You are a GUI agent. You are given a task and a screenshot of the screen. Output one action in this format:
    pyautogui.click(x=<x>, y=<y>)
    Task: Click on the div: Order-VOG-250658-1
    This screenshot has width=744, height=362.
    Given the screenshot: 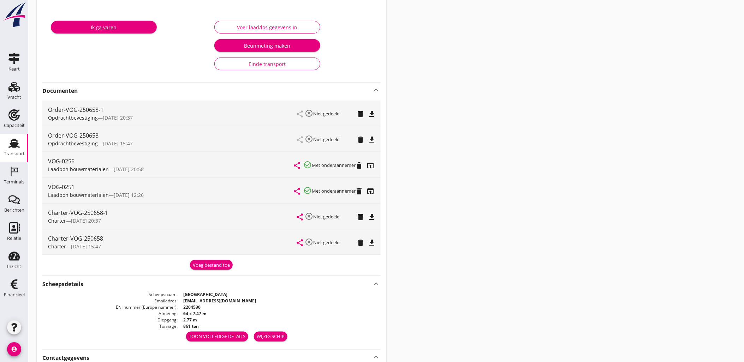 What is the action you would take?
    pyautogui.click(x=173, y=110)
    